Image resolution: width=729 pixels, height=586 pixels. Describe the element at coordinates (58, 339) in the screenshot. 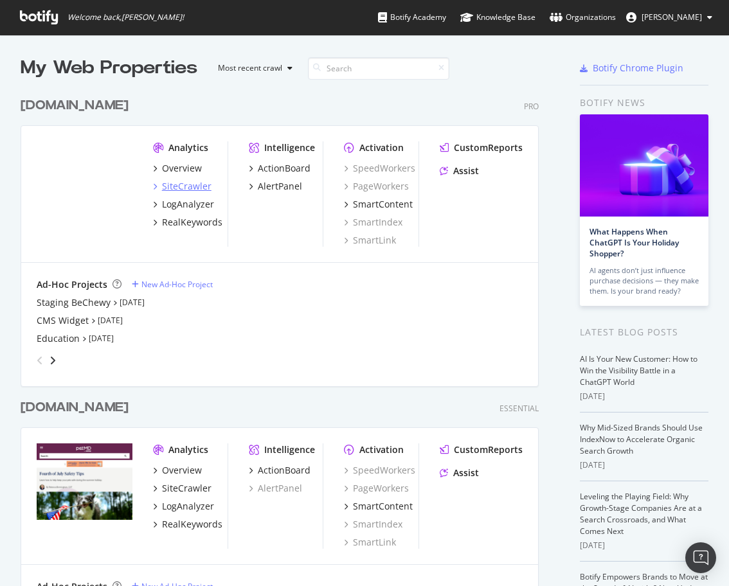

I see `div: Education` at that location.